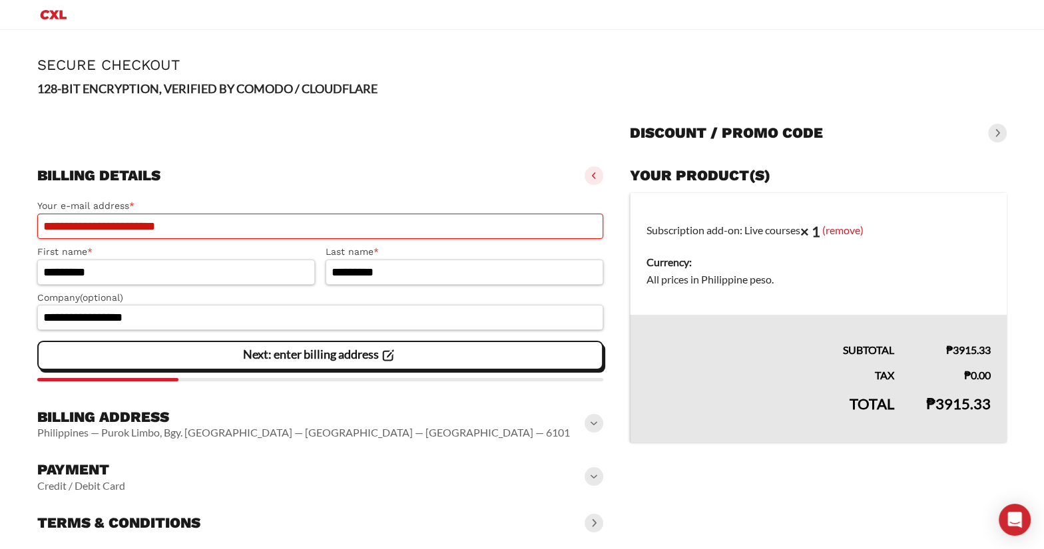 The height and width of the screenshot is (549, 1044). Describe the element at coordinates (770, 414) in the screenshot. I see `th: Total` at that location.